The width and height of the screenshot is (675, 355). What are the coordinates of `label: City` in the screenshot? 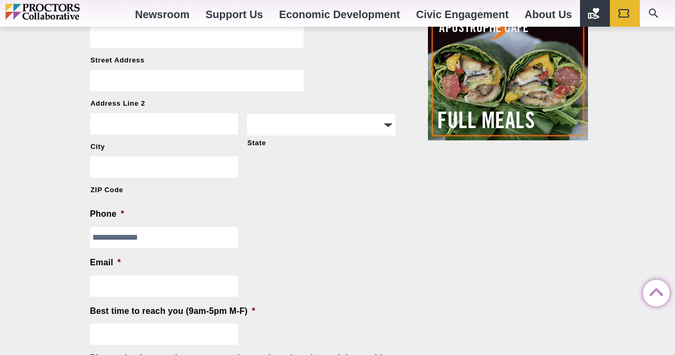 It's located at (164, 147).